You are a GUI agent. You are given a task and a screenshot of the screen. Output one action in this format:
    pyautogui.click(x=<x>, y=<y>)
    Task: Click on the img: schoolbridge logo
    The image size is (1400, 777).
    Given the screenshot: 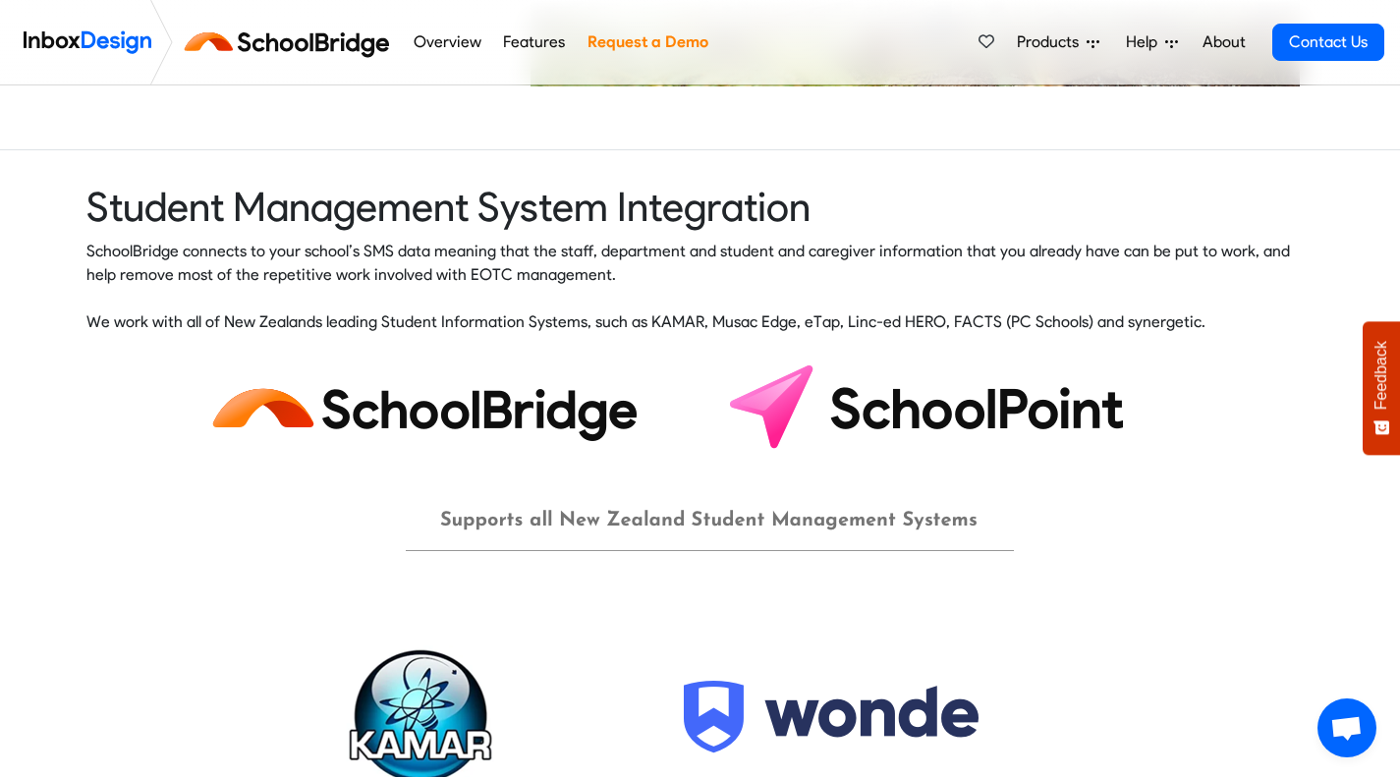 What is the action you would take?
    pyautogui.click(x=291, y=42)
    